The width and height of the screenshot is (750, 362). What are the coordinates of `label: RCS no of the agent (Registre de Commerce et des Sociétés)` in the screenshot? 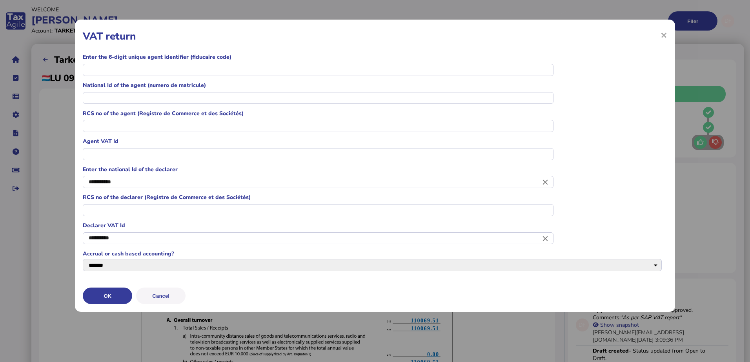 It's located at (372, 113).